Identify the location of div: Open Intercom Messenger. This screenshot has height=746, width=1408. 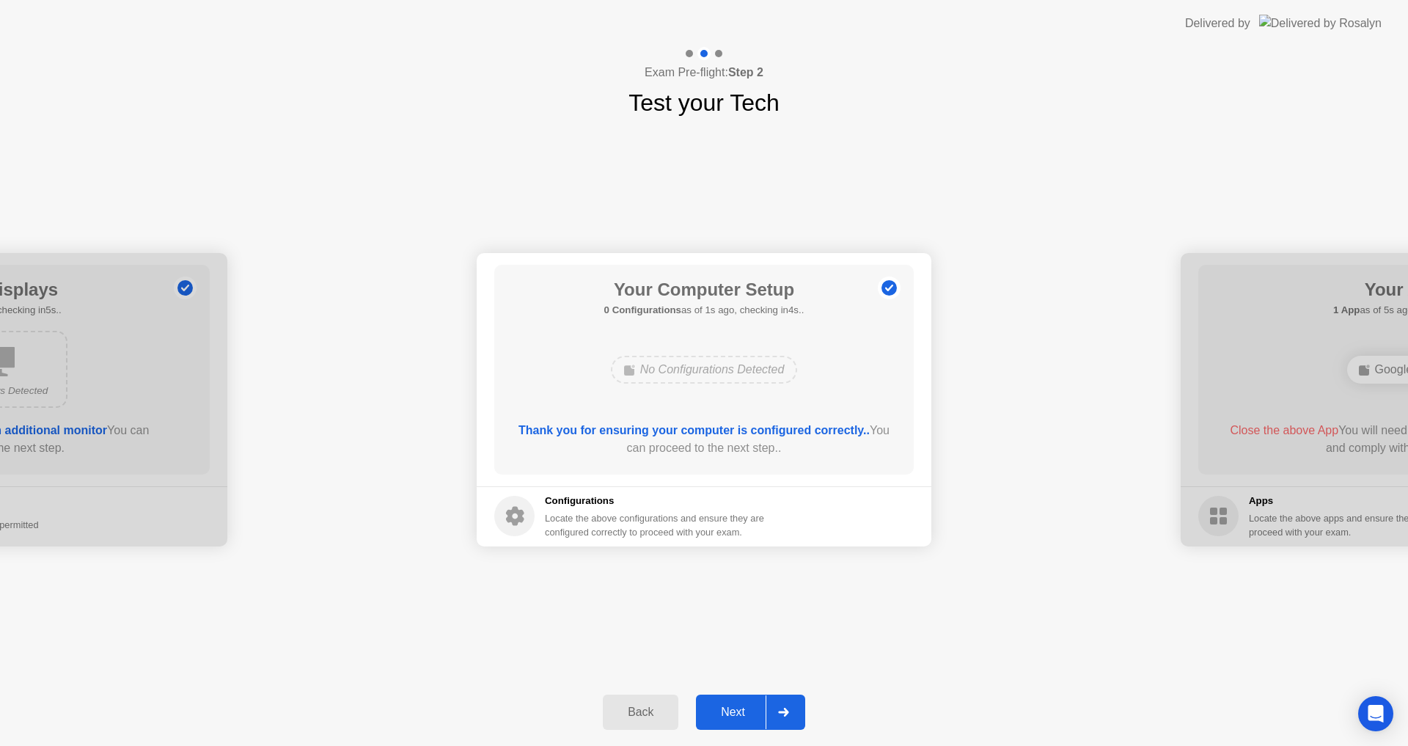
(1375, 713).